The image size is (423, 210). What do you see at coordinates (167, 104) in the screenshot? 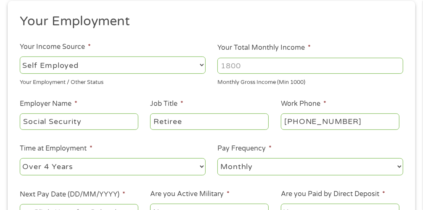
I see `label: Job Title` at bounding box center [167, 104].